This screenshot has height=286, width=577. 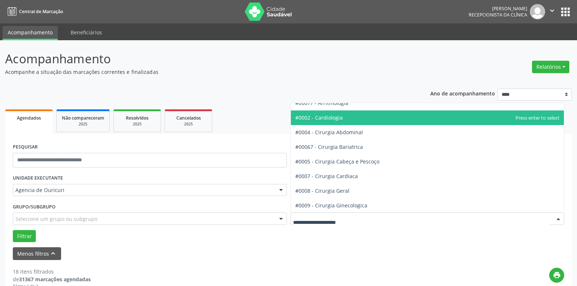 What do you see at coordinates (550, 67) in the screenshot?
I see `button: Relatórios` at bounding box center [550, 67].